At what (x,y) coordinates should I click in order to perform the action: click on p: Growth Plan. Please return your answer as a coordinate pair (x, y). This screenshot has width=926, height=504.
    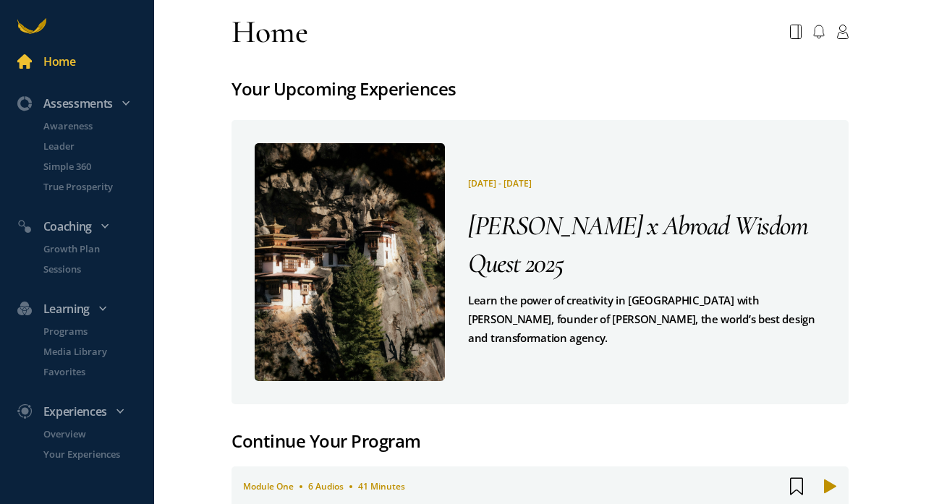
    Looking at the image, I should click on (97, 249).